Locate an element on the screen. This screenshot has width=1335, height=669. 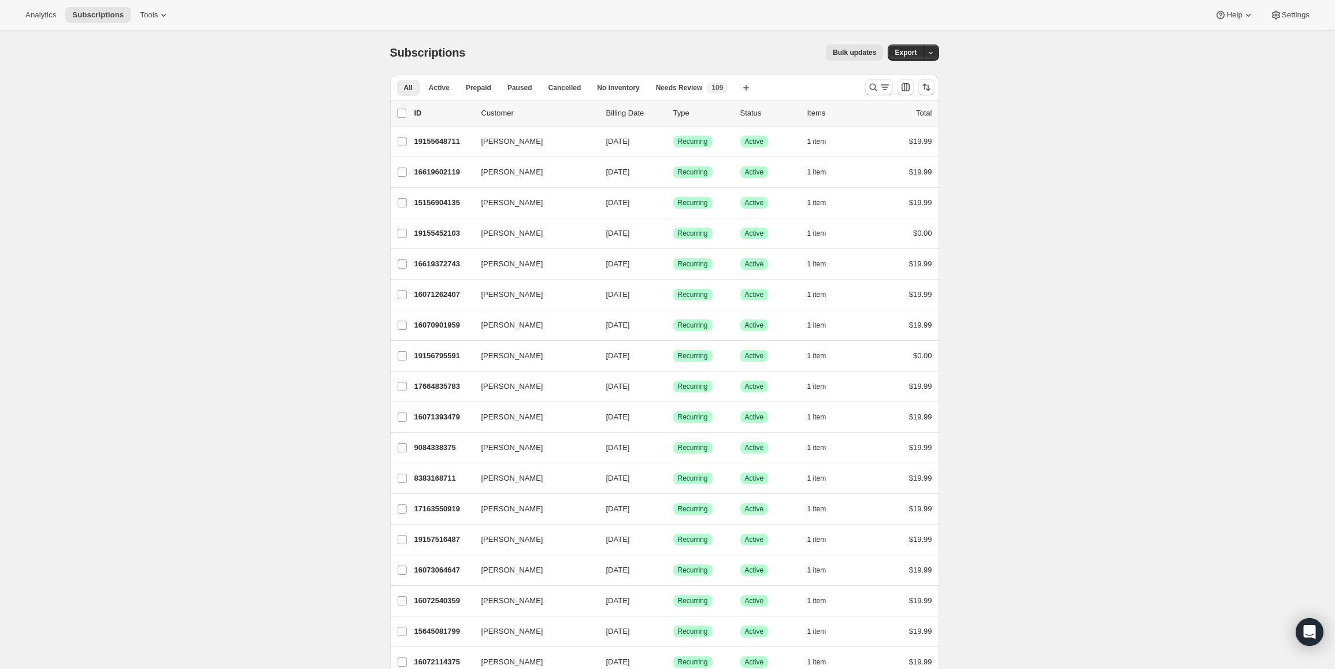
button: Settings is located at coordinates (1290, 15).